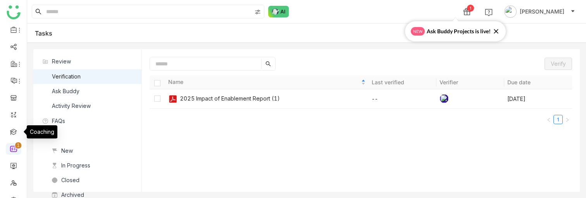 The height and width of the screenshot is (198, 586). I want to click on button: Previous Page, so click(549, 120).